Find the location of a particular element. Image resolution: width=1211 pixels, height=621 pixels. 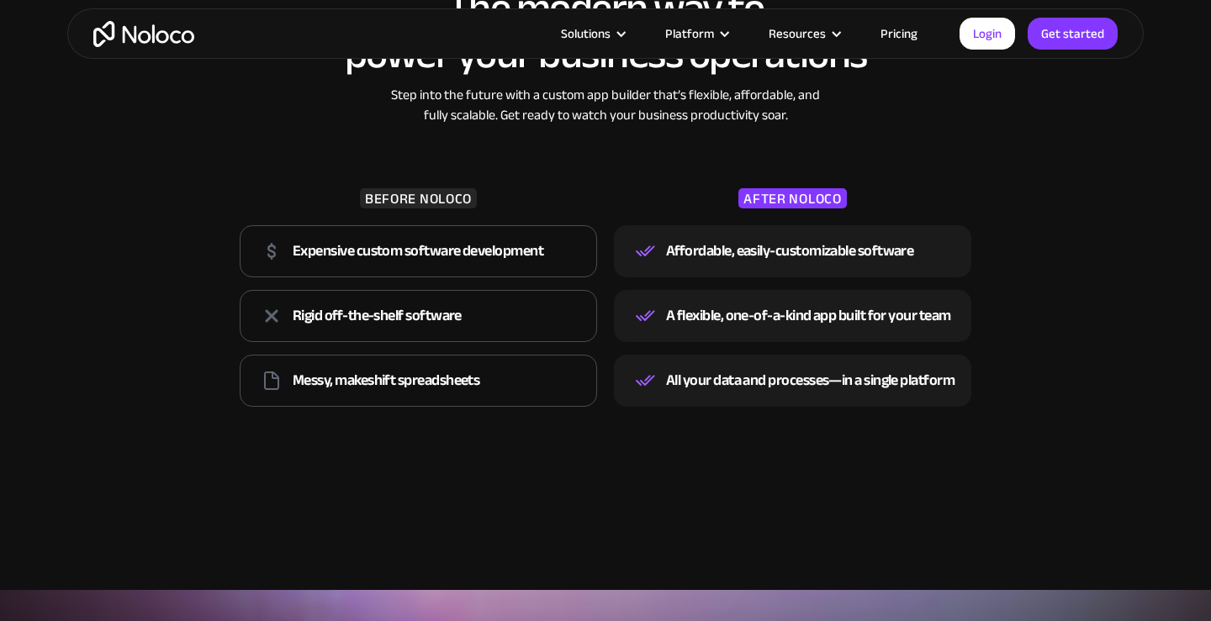

a: Pricing is located at coordinates (899, 34).